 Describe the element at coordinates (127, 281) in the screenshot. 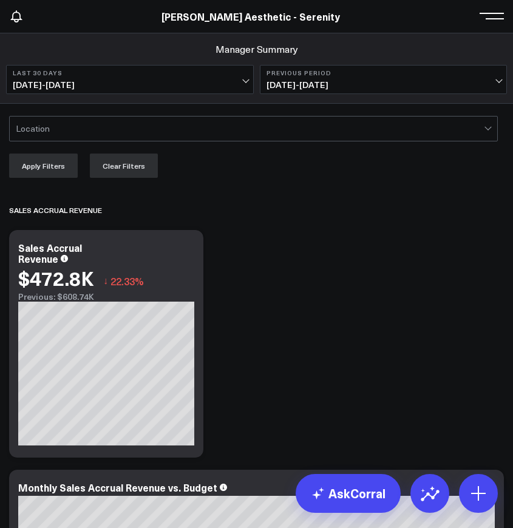

I see `span: 22.33%` at that location.